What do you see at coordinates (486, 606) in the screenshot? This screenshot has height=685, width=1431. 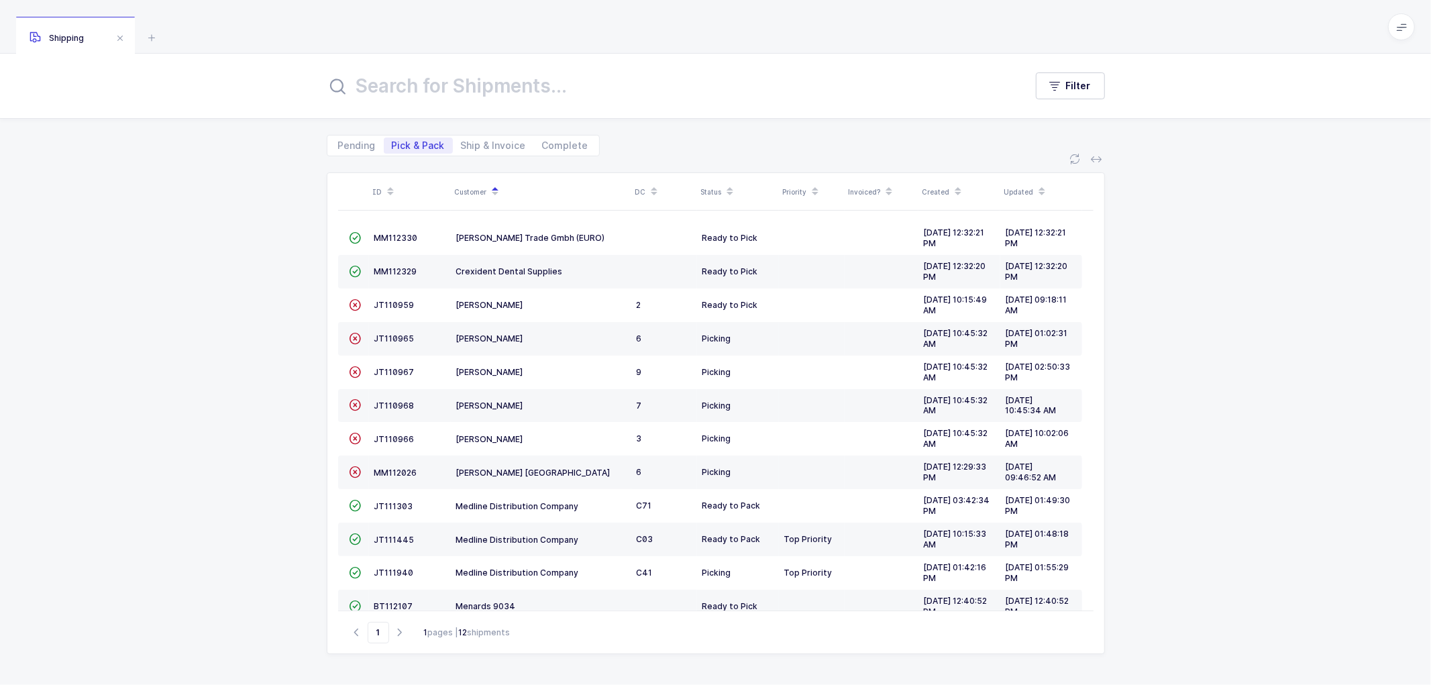 I see `span: Menards 9034` at bounding box center [486, 606].